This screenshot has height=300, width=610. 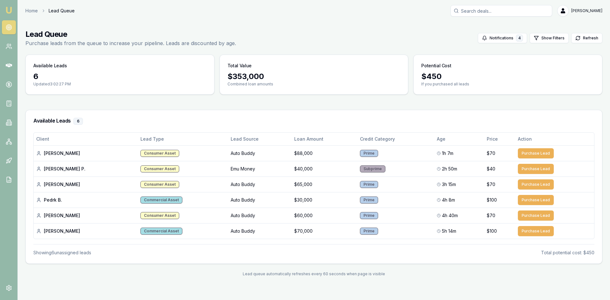 I want to click on div: 4, so click(x=519, y=38).